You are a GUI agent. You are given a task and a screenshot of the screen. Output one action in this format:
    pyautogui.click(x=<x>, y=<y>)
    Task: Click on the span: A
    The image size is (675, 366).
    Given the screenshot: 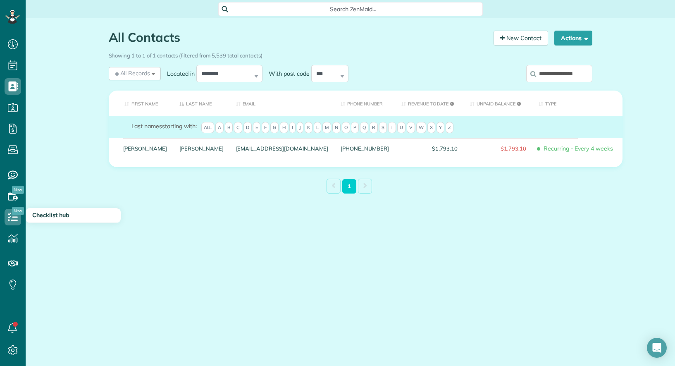 What is the action you would take?
    pyautogui.click(x=220, y=128)
    